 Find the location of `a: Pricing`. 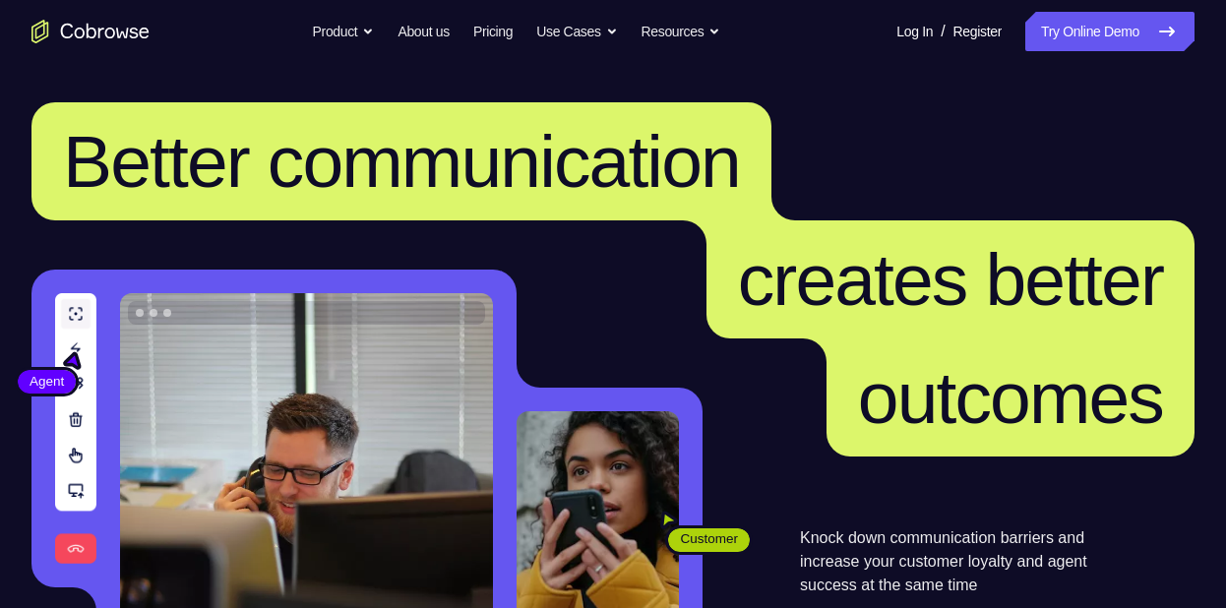

a: Pricing is located at coordinates (493, 31).